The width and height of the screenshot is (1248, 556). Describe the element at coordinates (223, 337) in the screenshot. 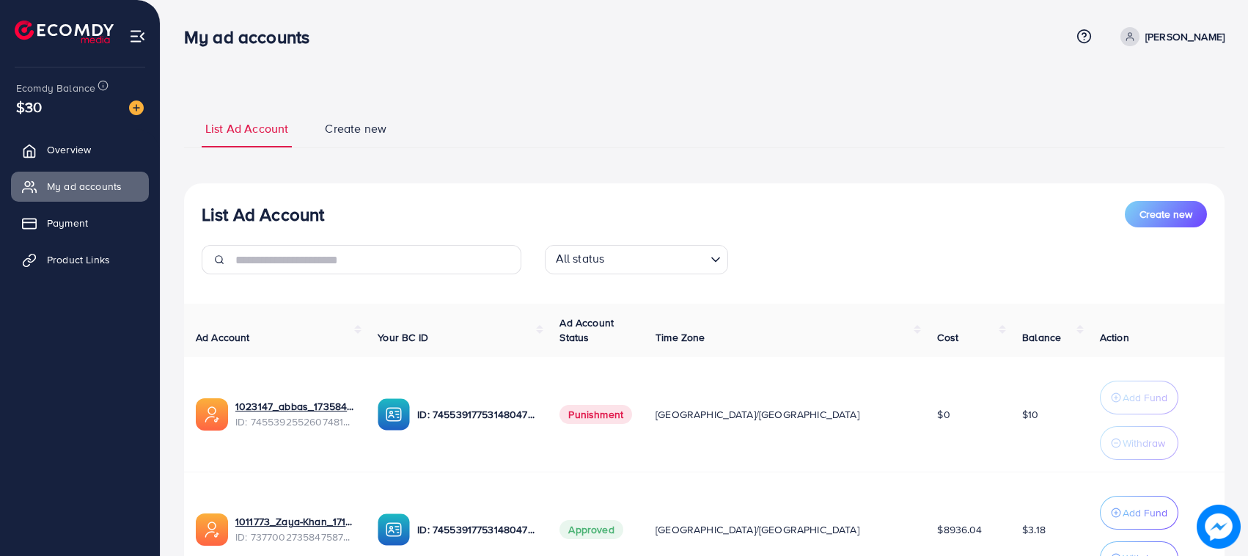

I see `span: Ad Account` at that location.